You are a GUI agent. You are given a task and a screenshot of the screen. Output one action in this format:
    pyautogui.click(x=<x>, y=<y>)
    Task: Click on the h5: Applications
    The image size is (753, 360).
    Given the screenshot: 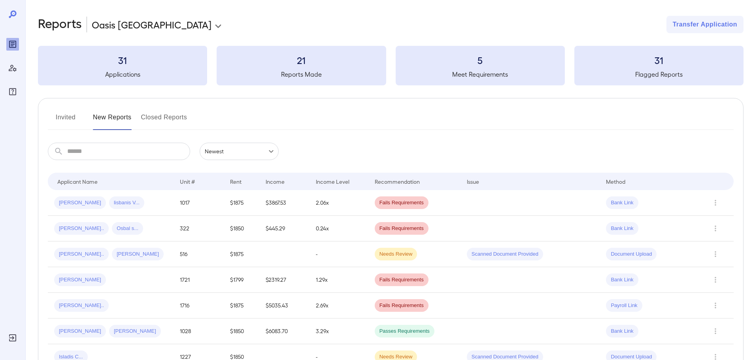 What is the action you would take?
    pyautogui.click(x=123, y=74)
    